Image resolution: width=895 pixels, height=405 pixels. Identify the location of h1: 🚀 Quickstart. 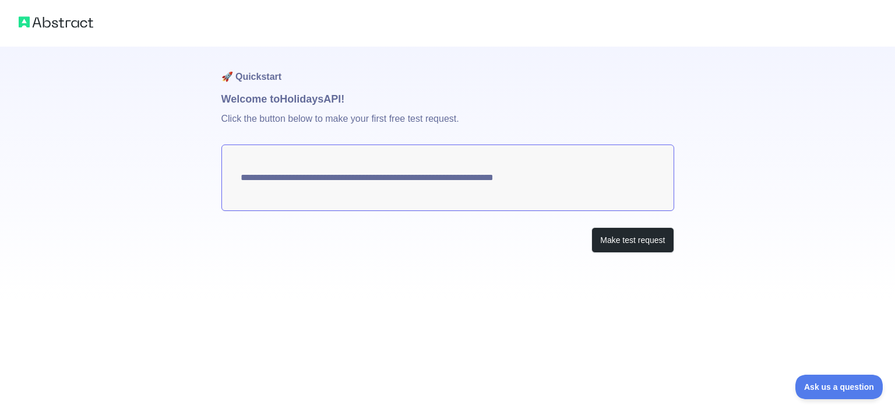
(447, 69).